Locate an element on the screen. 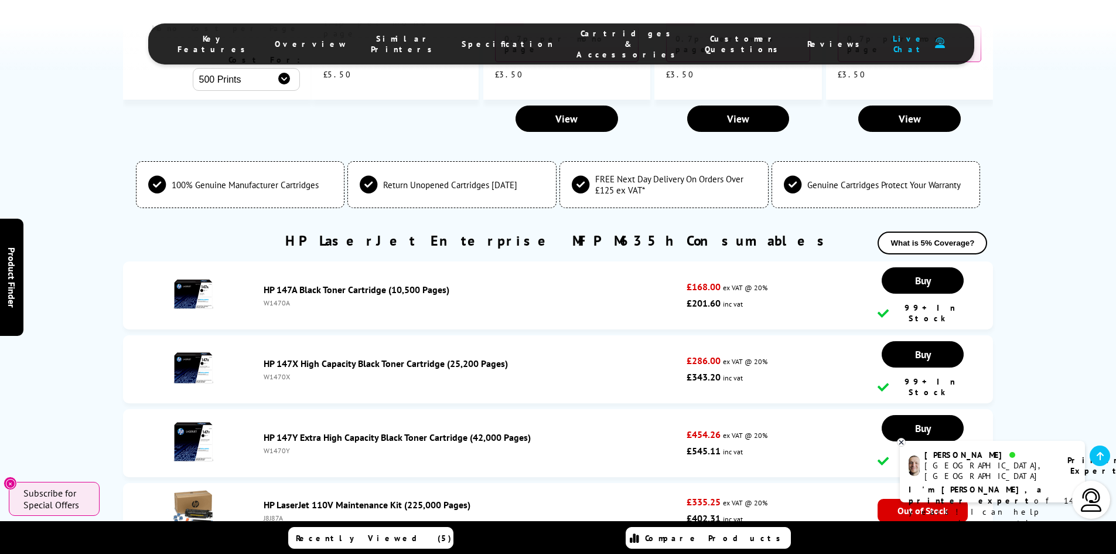  img: user-headset-duotone.svg is located at coordinates (940, 43).